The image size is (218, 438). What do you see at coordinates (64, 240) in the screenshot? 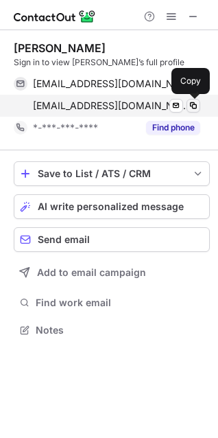
I see `span: Send email` at bounding box center [64, 240].